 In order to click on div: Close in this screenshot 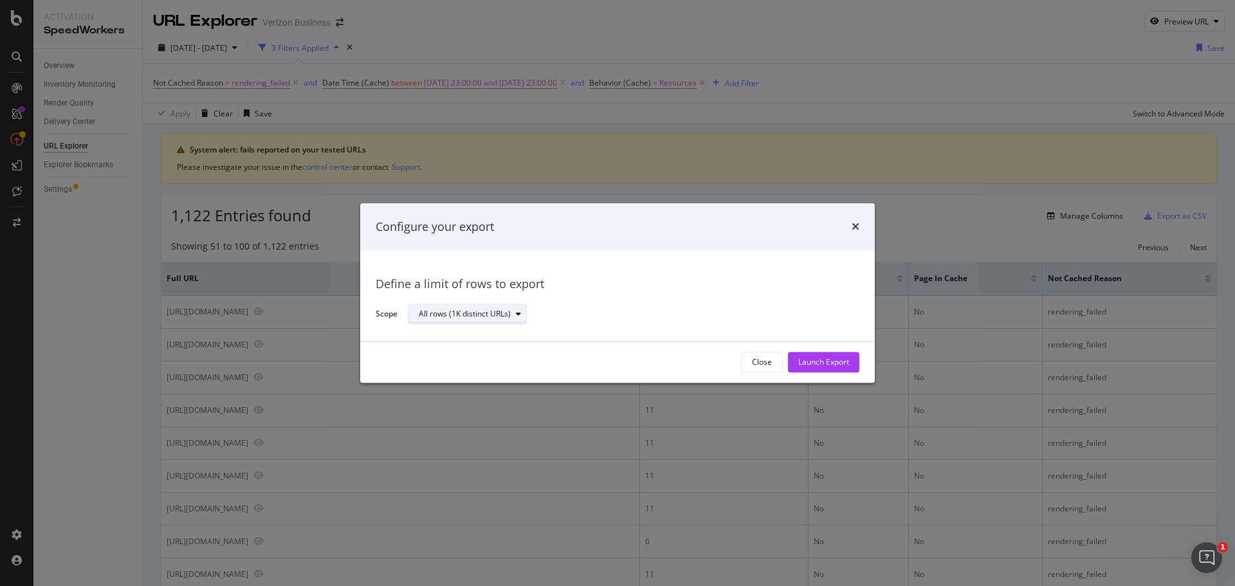, I will do `click(762, 362)`.